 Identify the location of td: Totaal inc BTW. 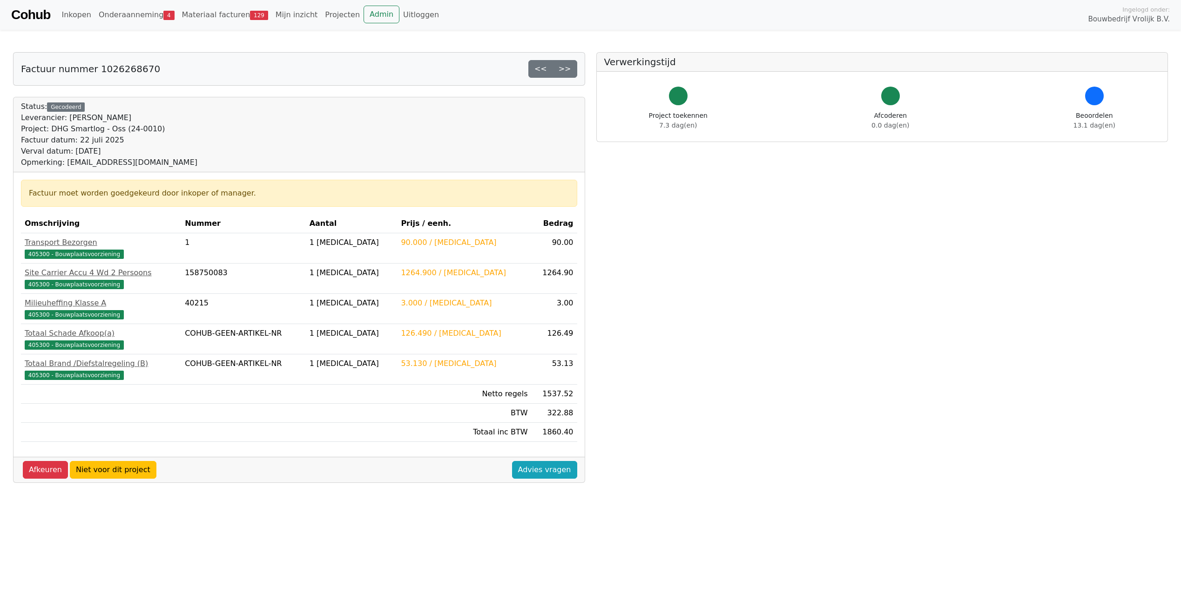
(464, 432).